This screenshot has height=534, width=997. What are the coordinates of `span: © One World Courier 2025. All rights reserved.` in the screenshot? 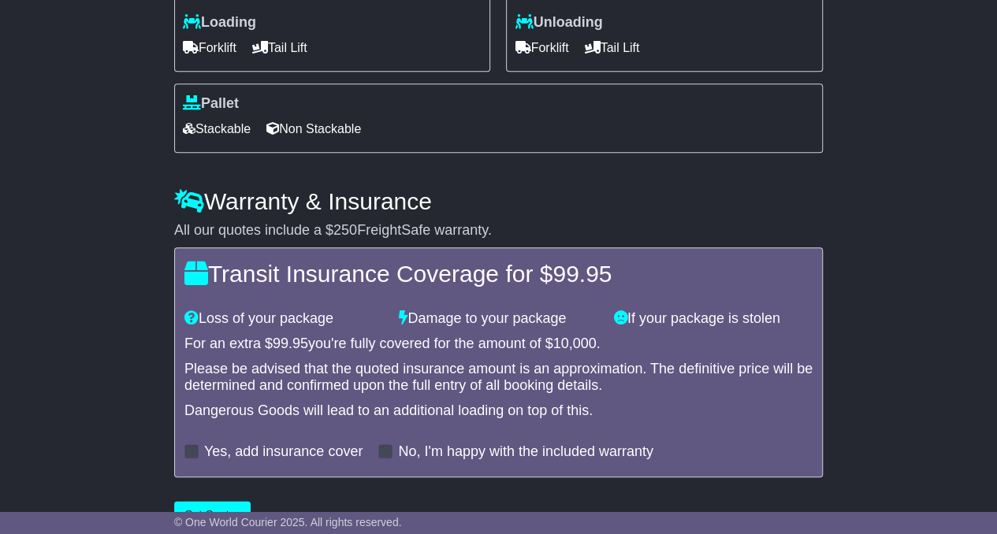 It's located at (288, 523).